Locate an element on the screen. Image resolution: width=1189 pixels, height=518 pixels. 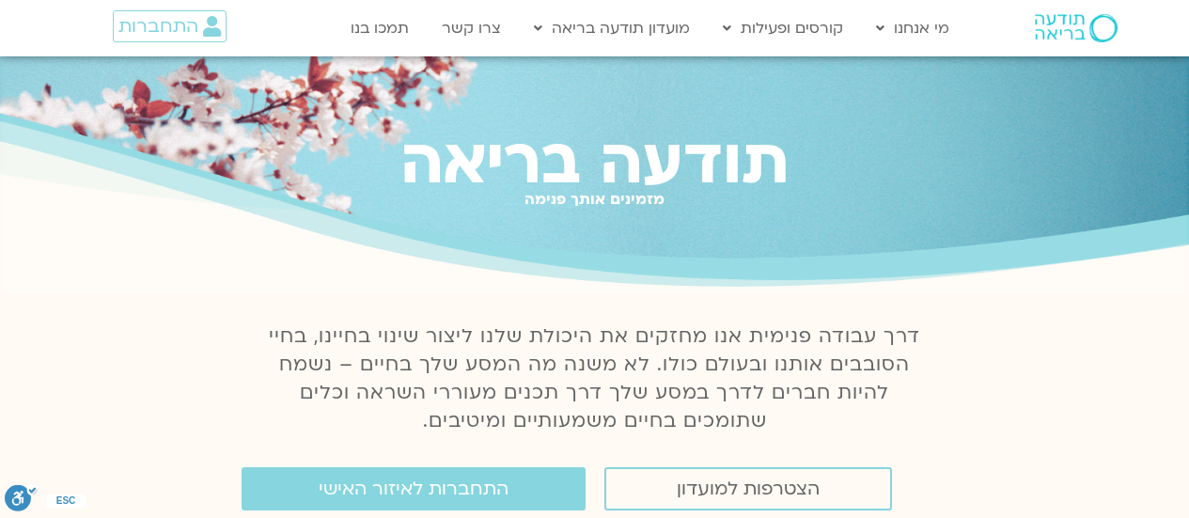
span: התחברות is located at coordinates (158, 26).